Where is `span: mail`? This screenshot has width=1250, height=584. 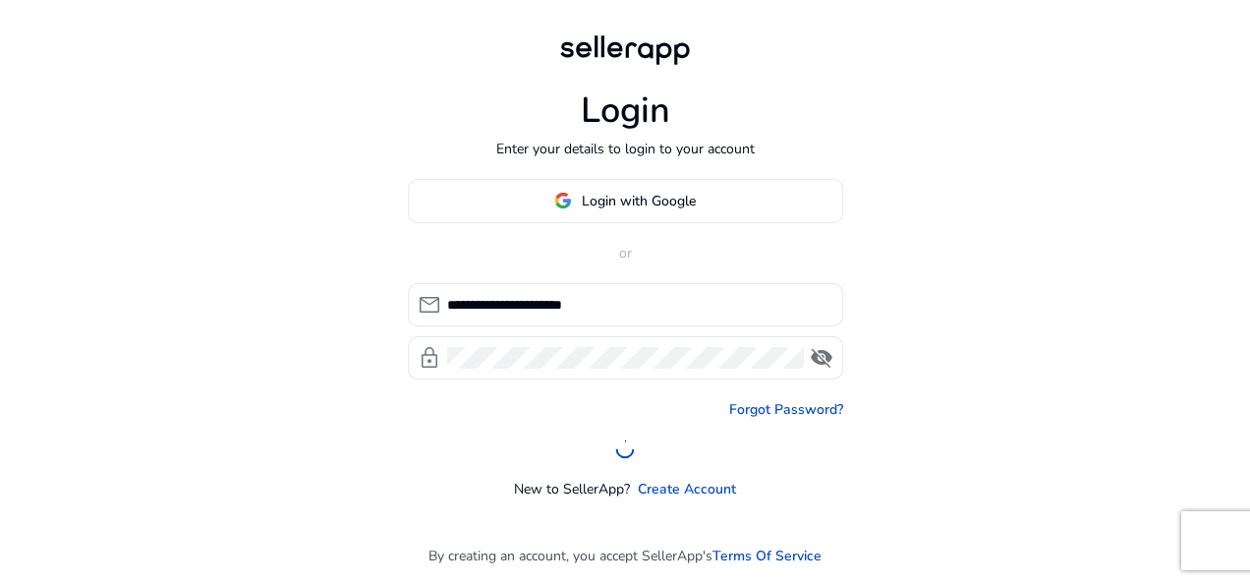
span: mail is located at coordinates (429, 305).